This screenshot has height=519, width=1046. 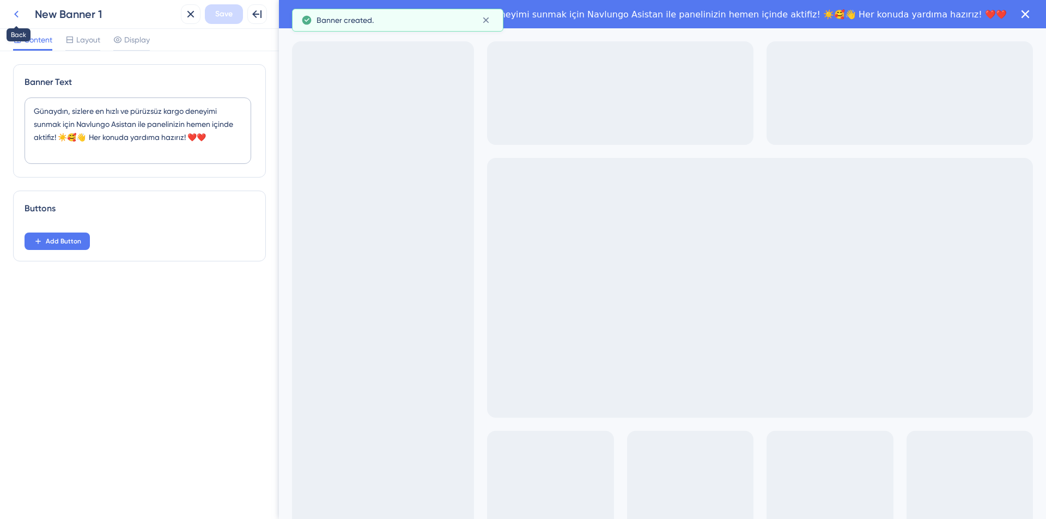 I want to click on span: Layout, so click(x=88, y=40).